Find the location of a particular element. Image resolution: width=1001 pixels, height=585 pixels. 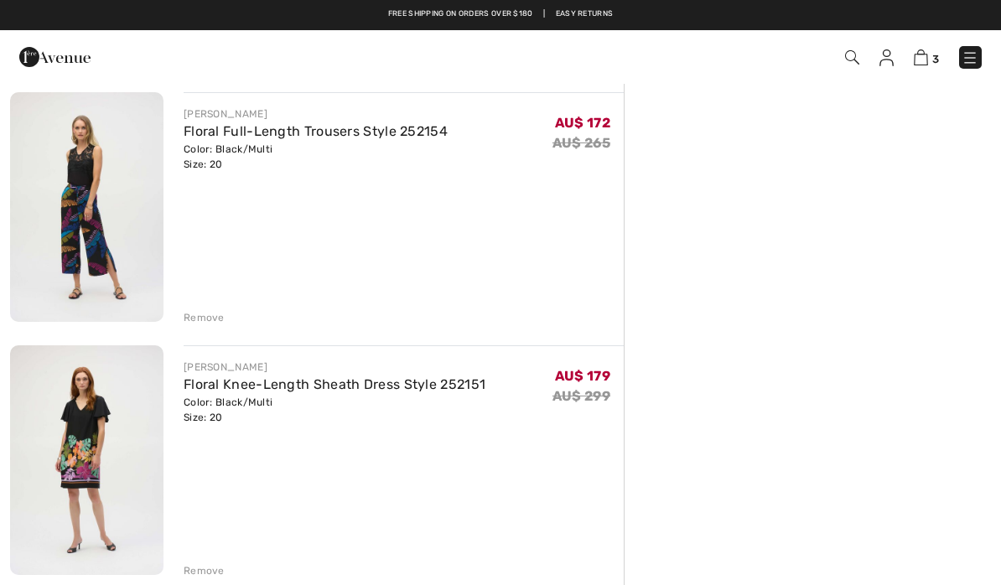

img: Floral Knee-Length Sheath Dress Style 252151 is located at coordinates (86, 460).